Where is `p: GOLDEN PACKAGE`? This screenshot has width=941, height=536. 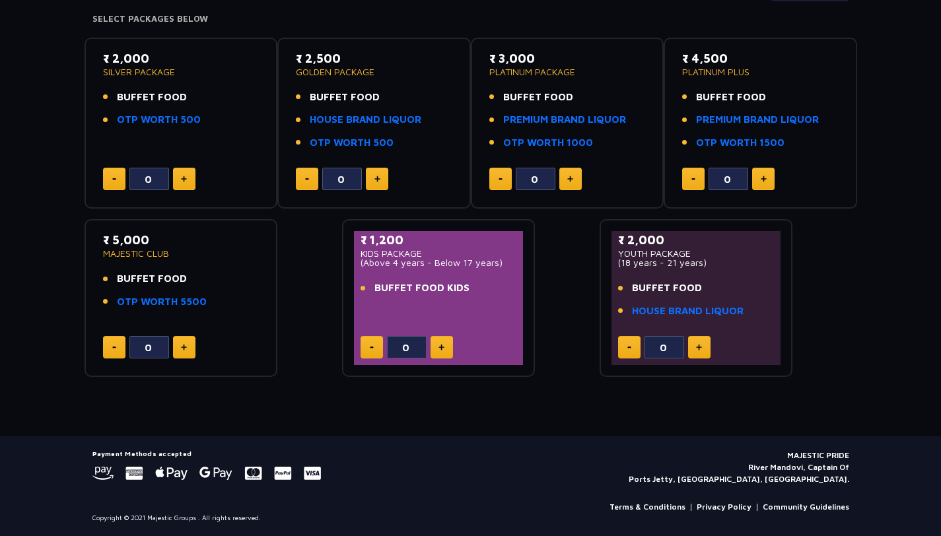
p: GOLDEN PACKAGE is located at coordinates (374, 72).